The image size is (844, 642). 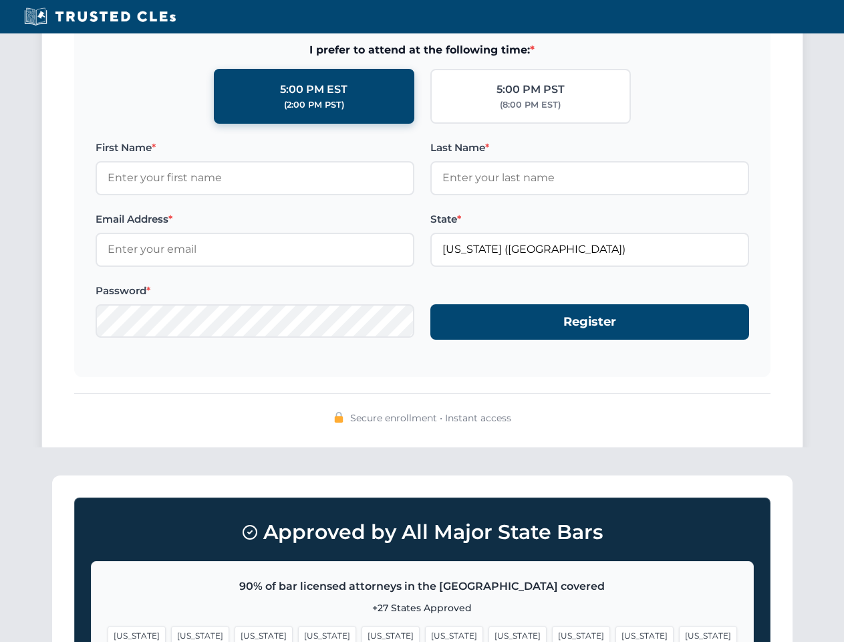 I want to click on label: State, so click(x=590, y=219).